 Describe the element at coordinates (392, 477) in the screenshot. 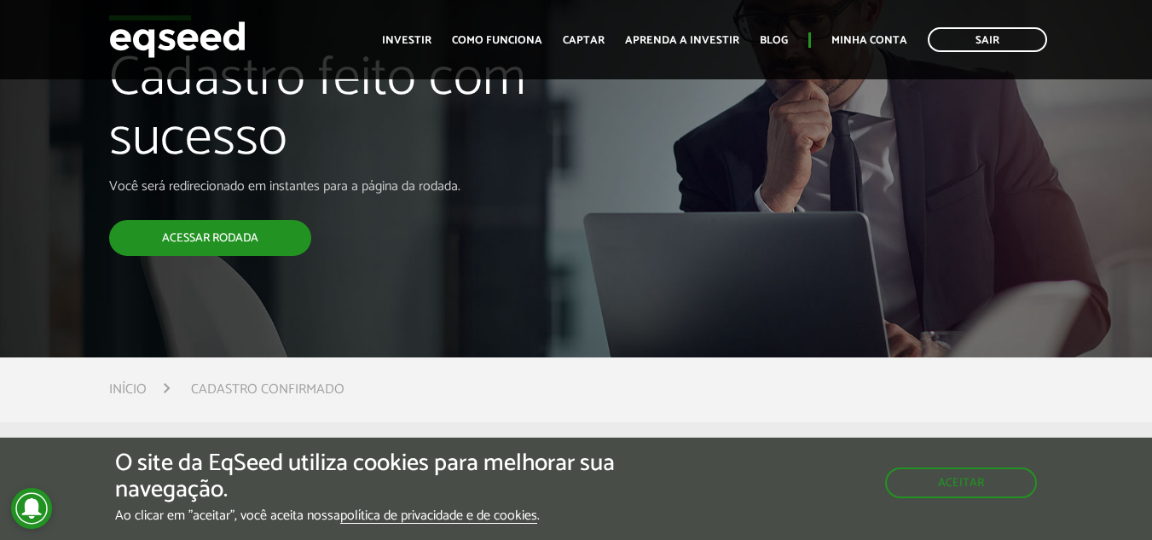

I see `h5: O site da EqSeed utiliza cookies para melhorar sua navegação.` at that location.